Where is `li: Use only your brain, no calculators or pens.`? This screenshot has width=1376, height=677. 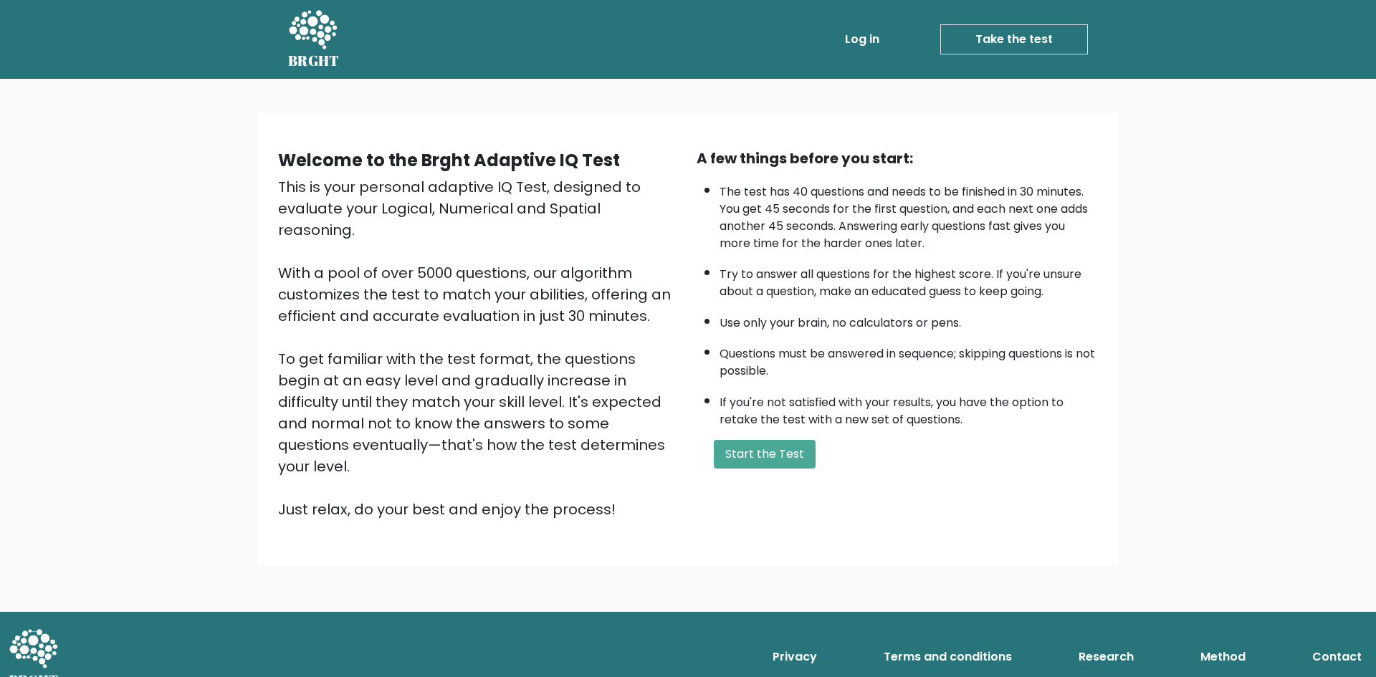
li: Use only your brain, no calculators or pens. is located at coordinates (909, 320).